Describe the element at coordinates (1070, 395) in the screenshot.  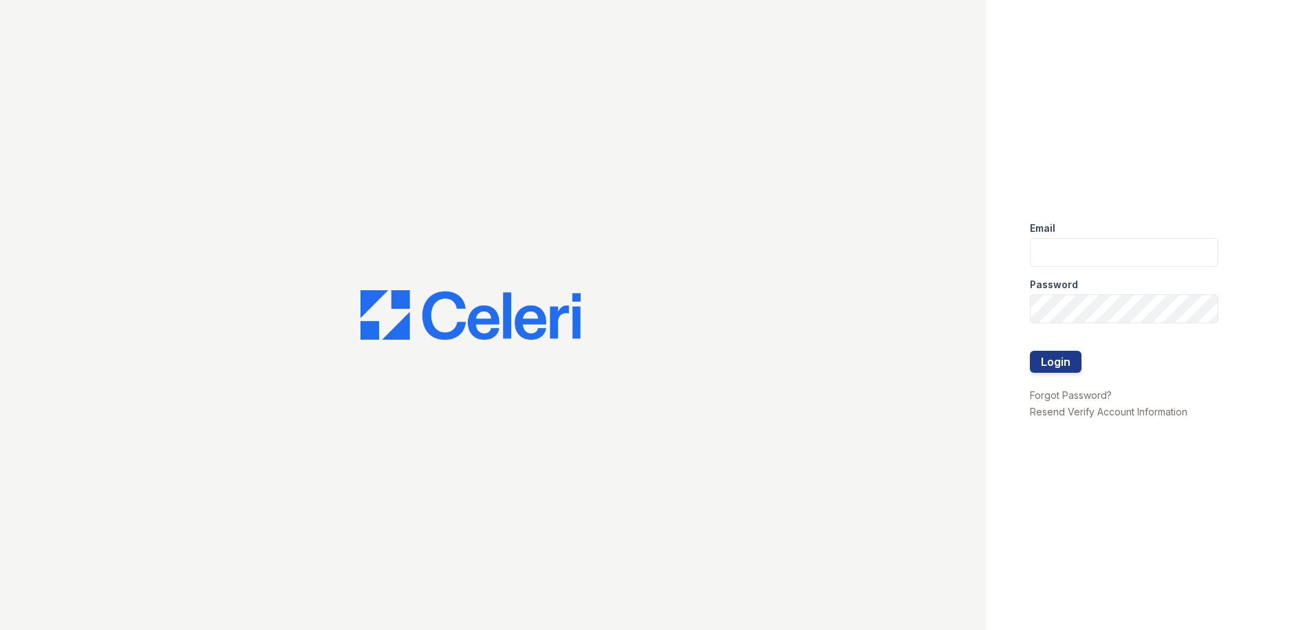
I see `a: Forgot Password?` at that location.